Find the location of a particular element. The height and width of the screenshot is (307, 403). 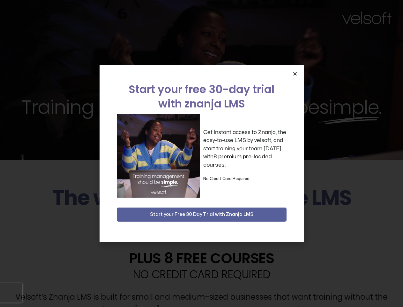

strong: No Credit Card Required is located at coordinates (226, 178).